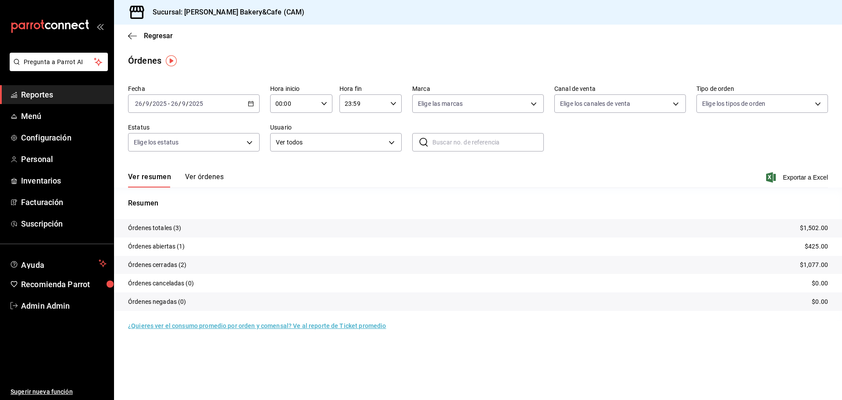  What do you see at coordinates (100, 26) in the screenshot?
I see `button: open_drawer_menu` at bounding box center [100, 26].